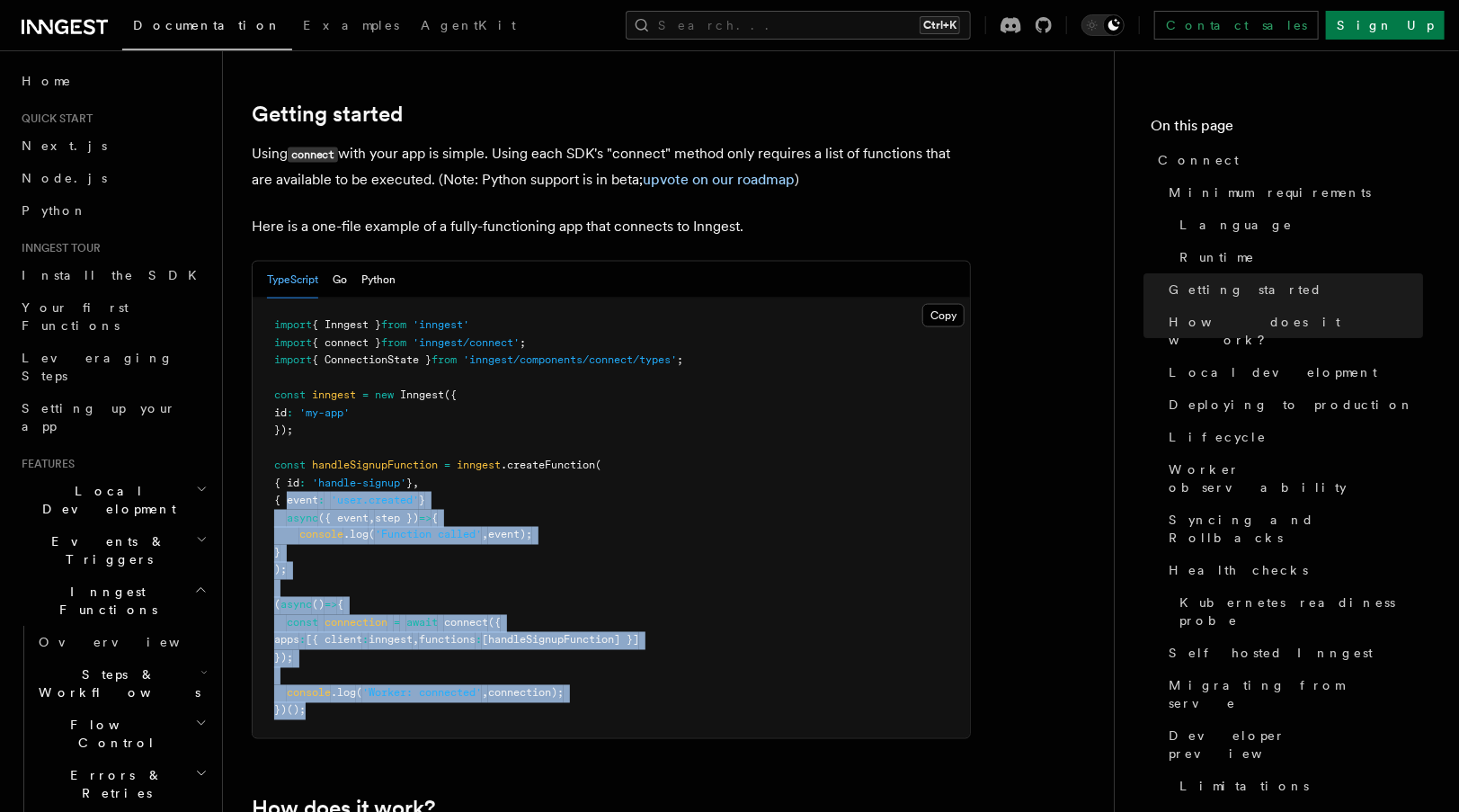 The width and height of the screenshot is (1459, 812). I want to click on span: { ConnectionState }, so click(372, 360).